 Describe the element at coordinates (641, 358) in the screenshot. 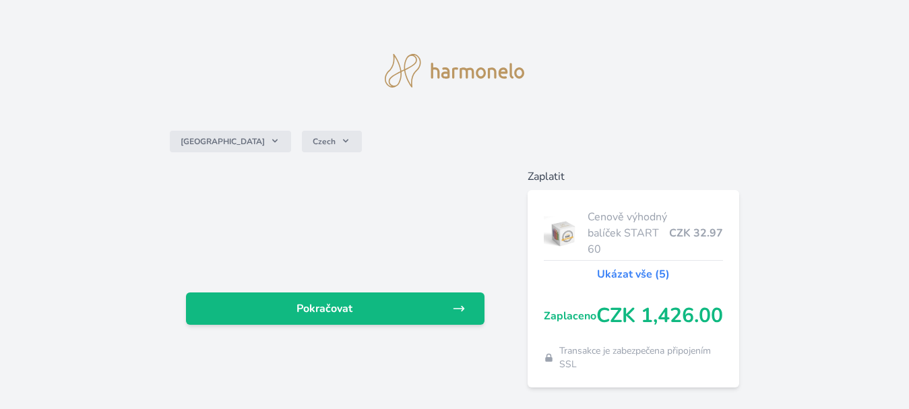

I see `span: Transakce je zabezpečena připojením SSL` at that location.